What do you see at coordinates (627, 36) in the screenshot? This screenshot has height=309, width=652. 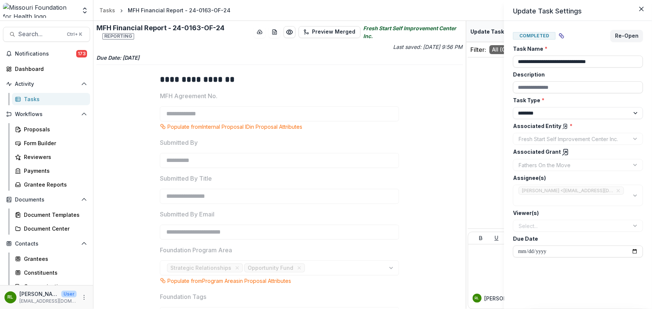 I see `button: Re-Open` at bounding box center [627, 36].